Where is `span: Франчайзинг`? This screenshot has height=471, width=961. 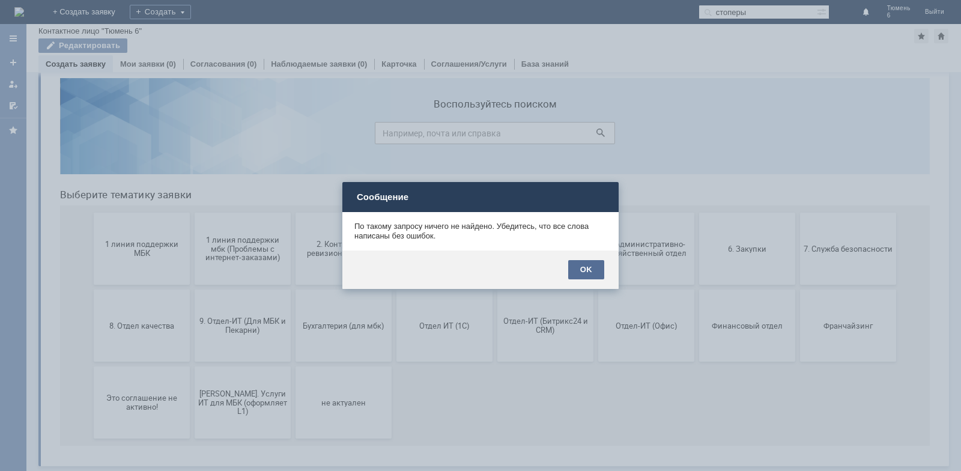
span: Франчайзинг is located at coordinates (797, 256).